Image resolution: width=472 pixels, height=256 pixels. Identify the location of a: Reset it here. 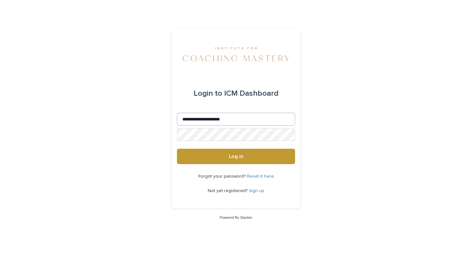
(260, 176).